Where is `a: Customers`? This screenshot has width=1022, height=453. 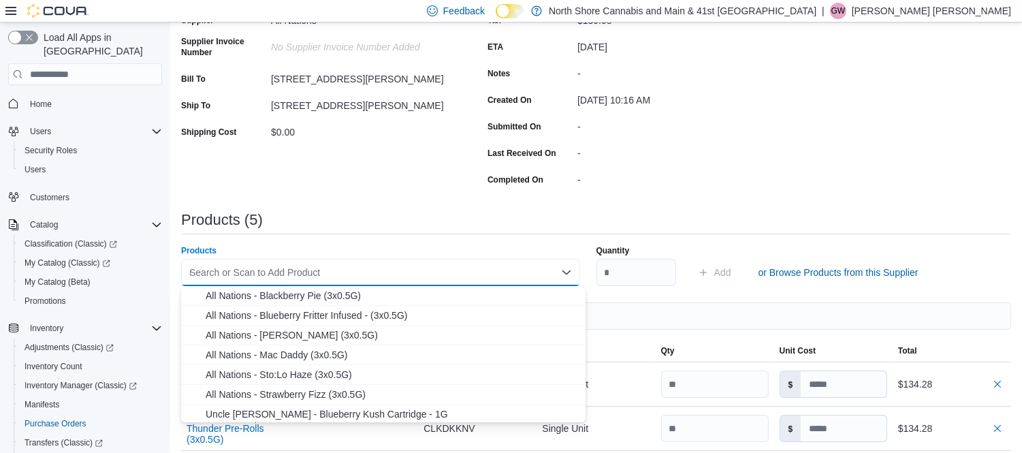
a: Customers is located at coordinates (50, 198).